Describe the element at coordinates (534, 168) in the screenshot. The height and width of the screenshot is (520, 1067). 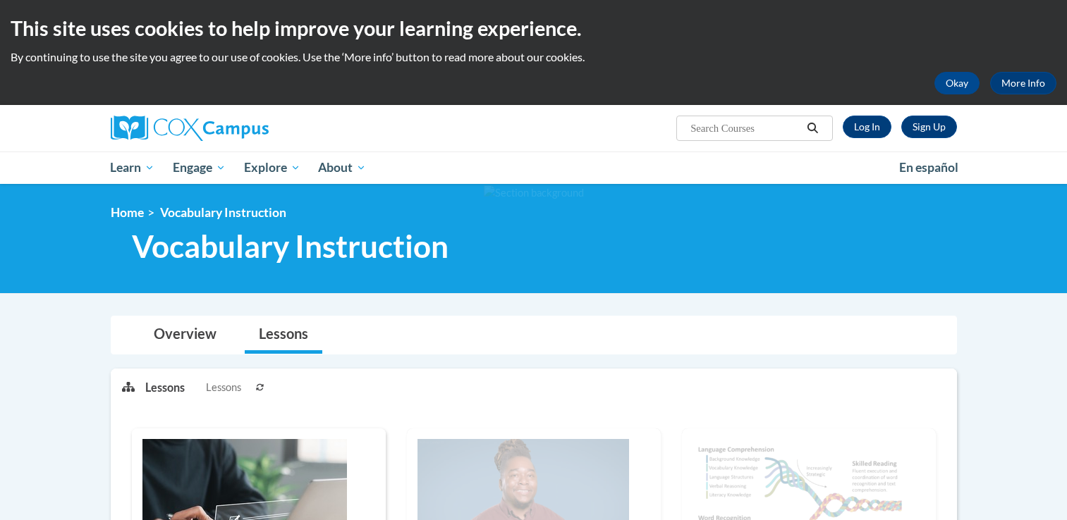
I see `div: Main menu` at that location.